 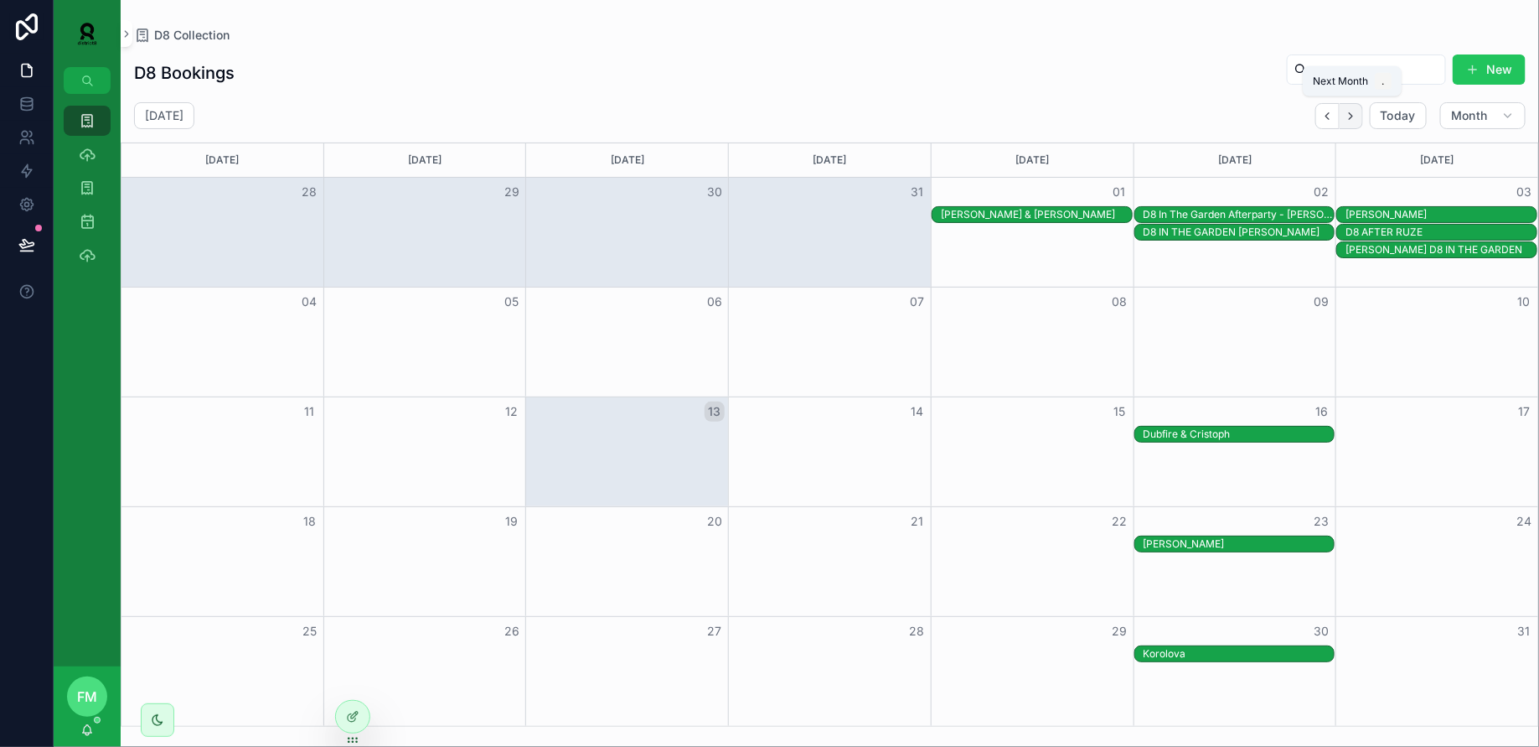 What do you see at coordinates (512, 302) in the screenshot?
I see `button: 05` at bounding box center [512, 302].